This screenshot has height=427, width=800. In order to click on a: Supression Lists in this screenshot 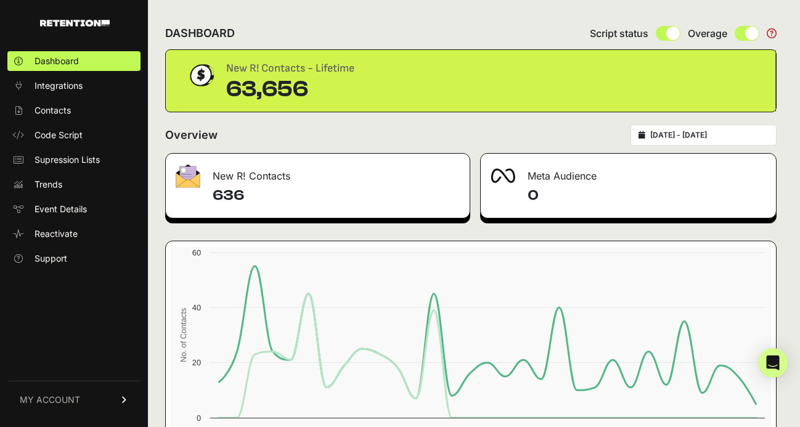, I will do `click(74, 160)`.